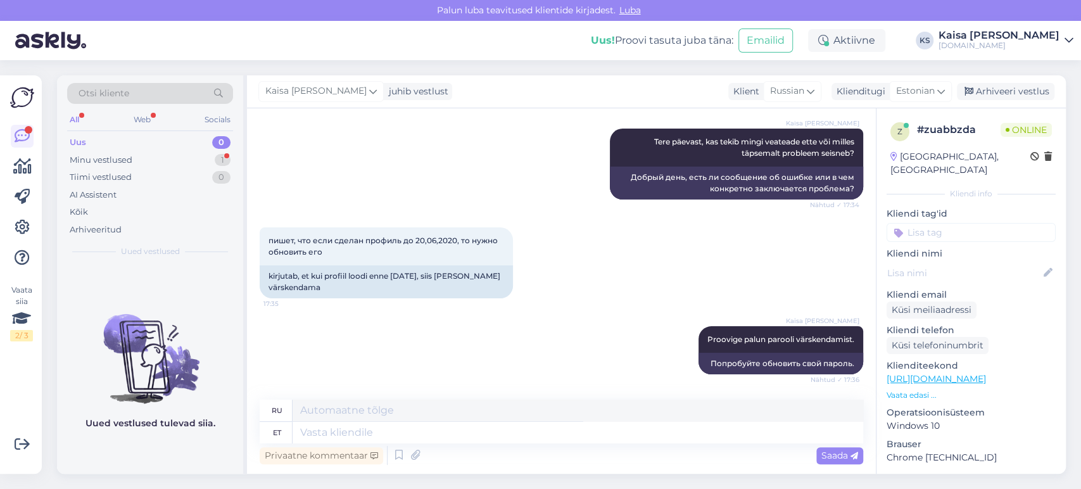  Describe the element at coordinates (93, 195) in the screenshot. I see `div: AI Assistent` at that location.